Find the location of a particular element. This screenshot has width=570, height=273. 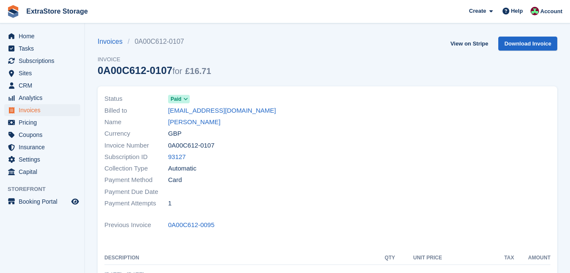

span: Capital is located at coordinates (44, 172).